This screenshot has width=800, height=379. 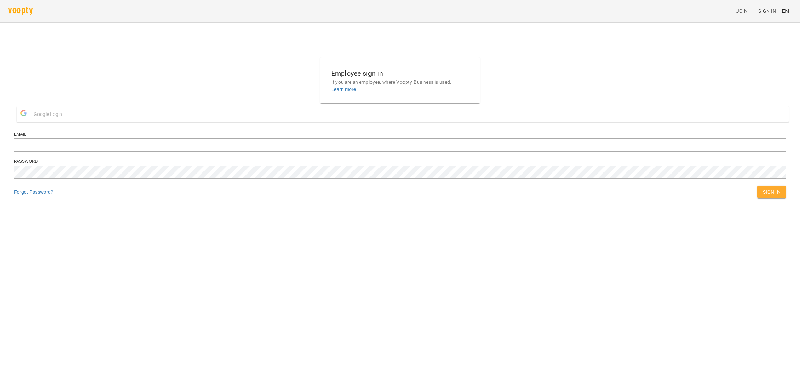 I want to click on a: Sign In, so click(x=767, y=11).